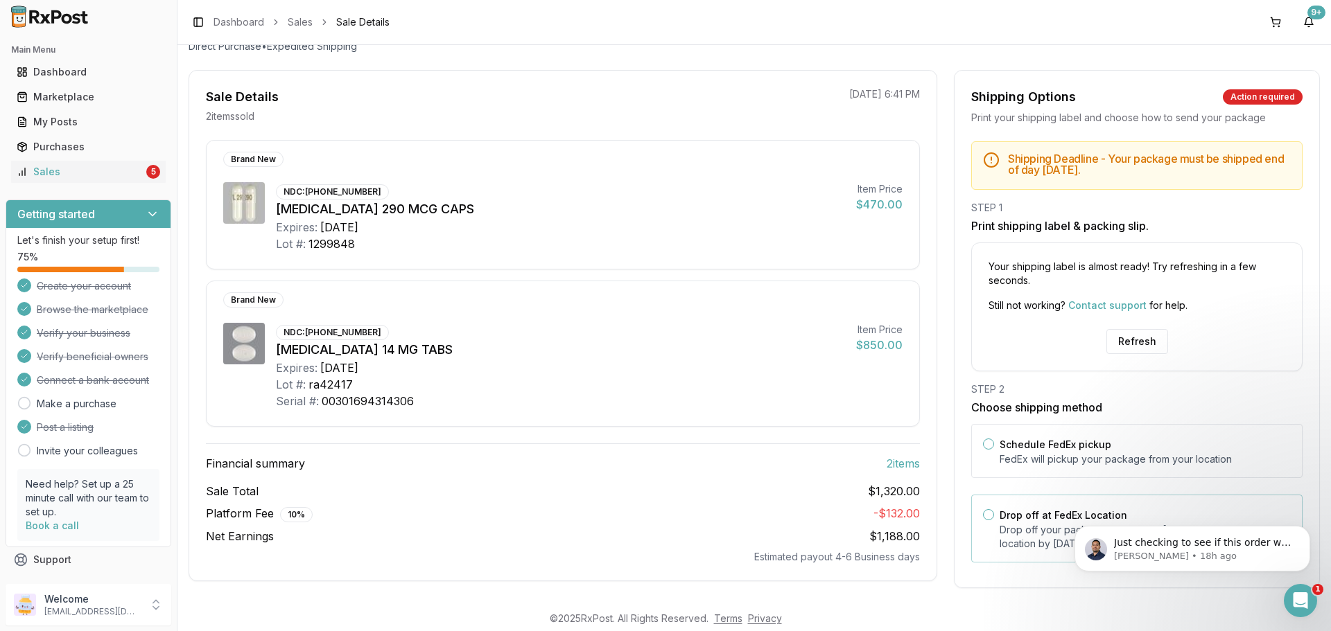 The height and width of the screenshot is (631, 1331). I want to click on button: 9+, so click(1308, 22).